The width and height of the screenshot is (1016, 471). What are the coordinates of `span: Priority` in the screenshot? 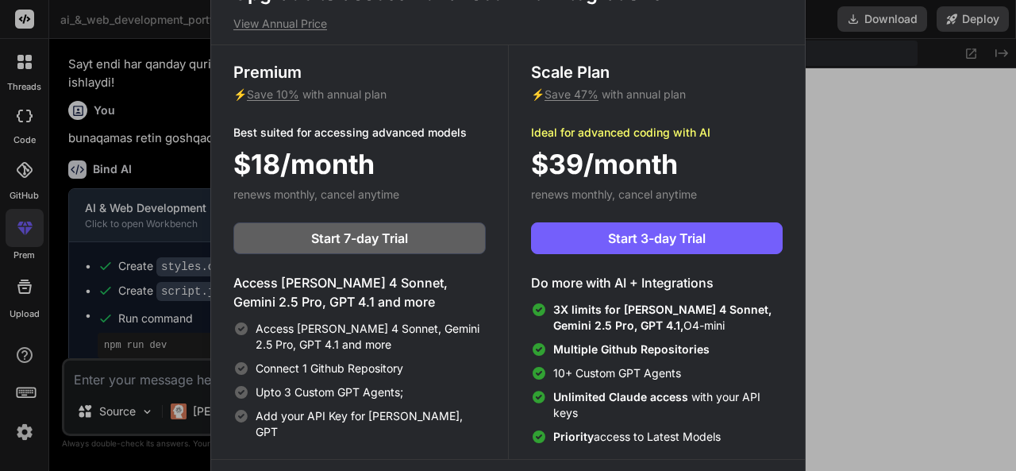 It's located at (573, 436).